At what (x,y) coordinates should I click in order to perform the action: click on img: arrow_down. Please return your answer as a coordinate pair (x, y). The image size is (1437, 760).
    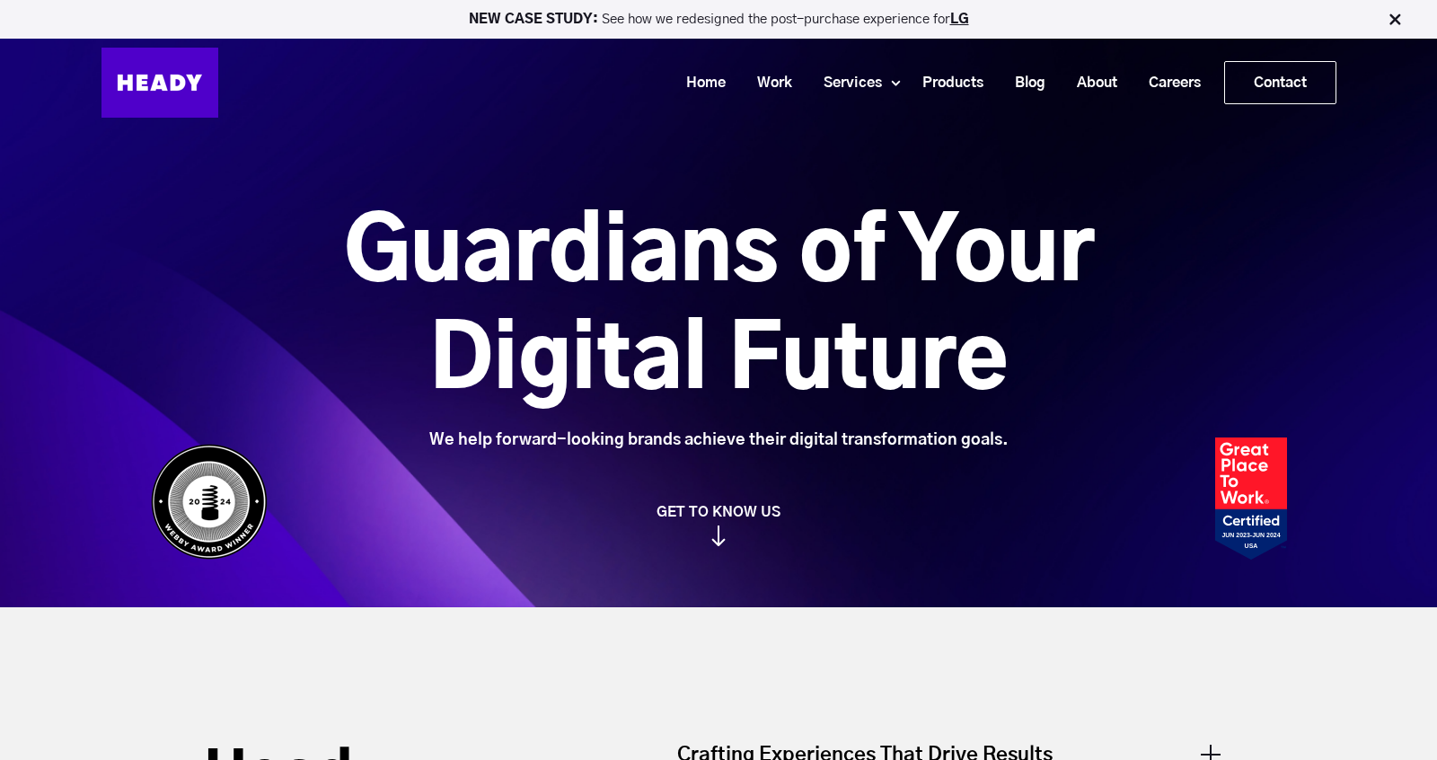
    Looking at the image, I should click on (719, 535).